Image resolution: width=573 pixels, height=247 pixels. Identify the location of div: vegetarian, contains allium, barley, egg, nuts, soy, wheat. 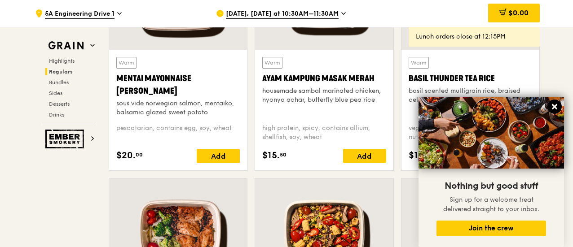
(470, 133).